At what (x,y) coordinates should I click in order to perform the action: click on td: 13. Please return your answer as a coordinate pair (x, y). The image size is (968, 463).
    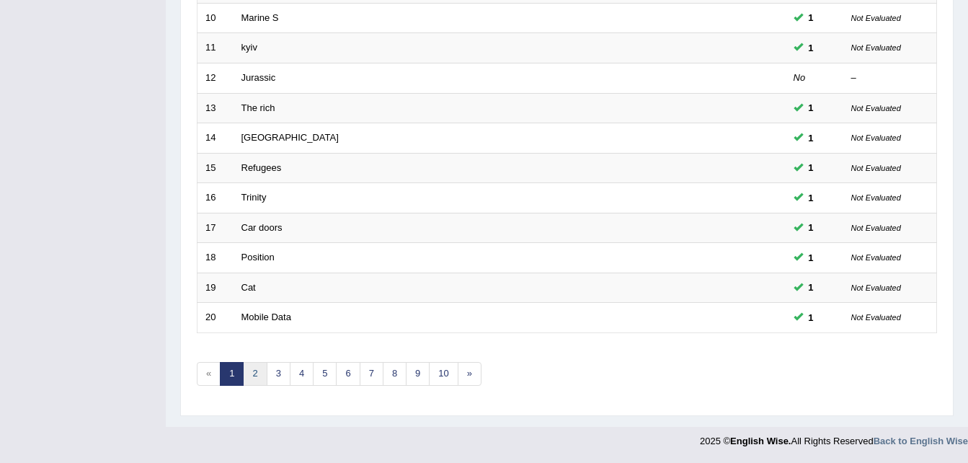
    Looking at the image, I should click on (215, 108).